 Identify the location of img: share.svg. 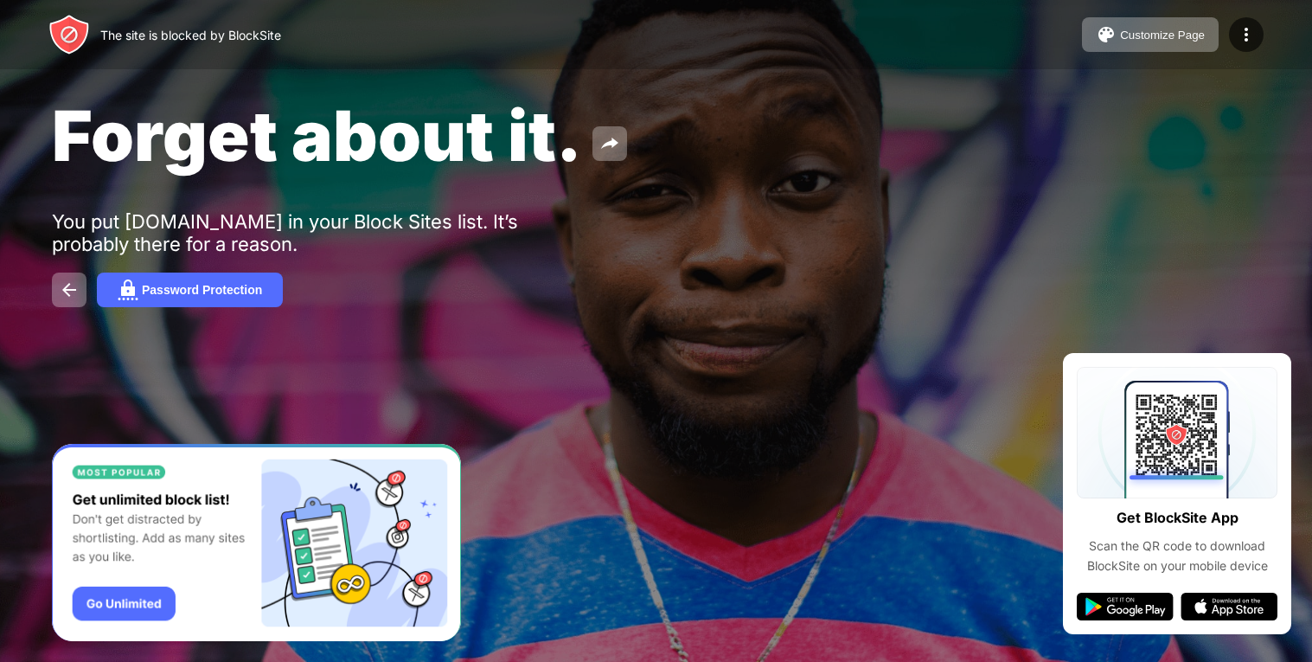
(610, 144).